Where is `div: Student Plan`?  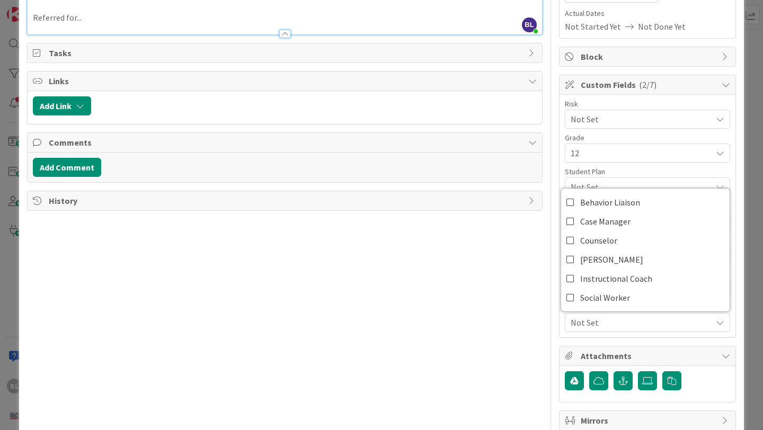 div: Student Plan is located at coordinates (647, 172).